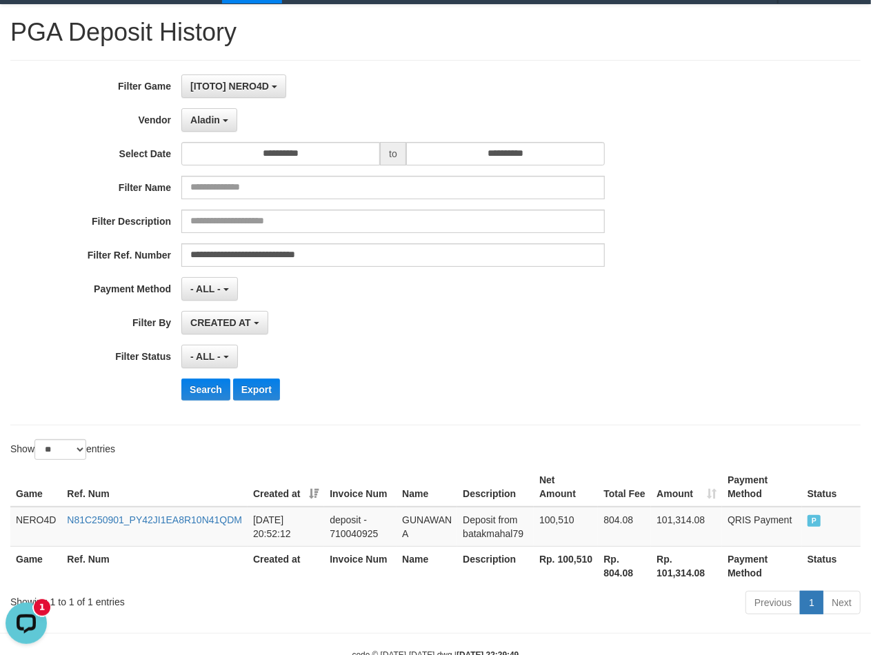 Image resolution: width=871 pixels, height=655 pixels. What do you see at coordinates (257, 390) in the screenshot?
I see `button: Export` at bounding box center [257, 390].